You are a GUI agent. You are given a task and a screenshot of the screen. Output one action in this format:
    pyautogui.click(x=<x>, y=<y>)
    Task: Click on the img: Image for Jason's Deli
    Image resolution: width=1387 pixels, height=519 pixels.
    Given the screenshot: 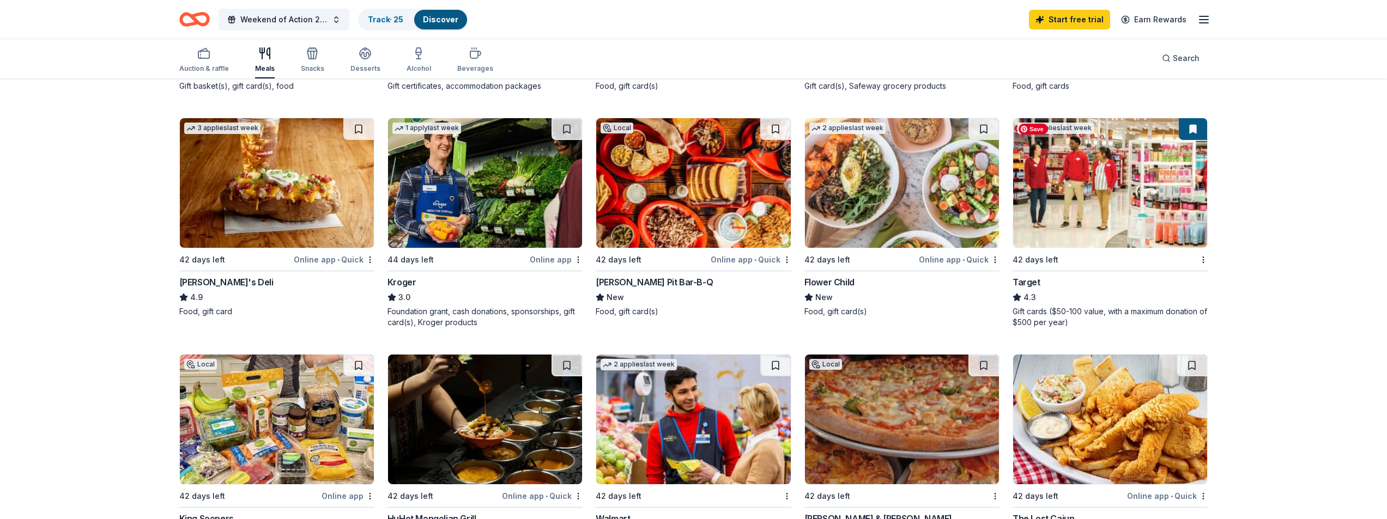 What is the action you would take?
    pyautogui.click(x=277, y=183)
    